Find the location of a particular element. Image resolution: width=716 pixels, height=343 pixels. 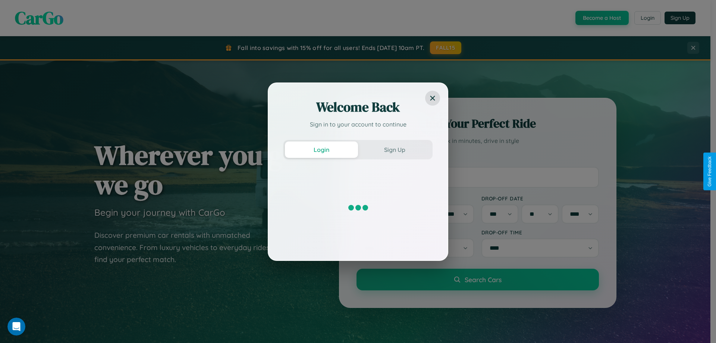

div: Give Feedback is located at coordinates (709, 171).